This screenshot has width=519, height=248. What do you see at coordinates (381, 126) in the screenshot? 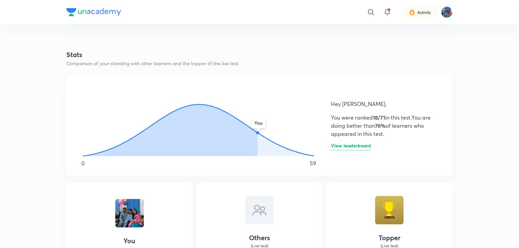
I see `span: 76%` at bounding box center [381, 126].